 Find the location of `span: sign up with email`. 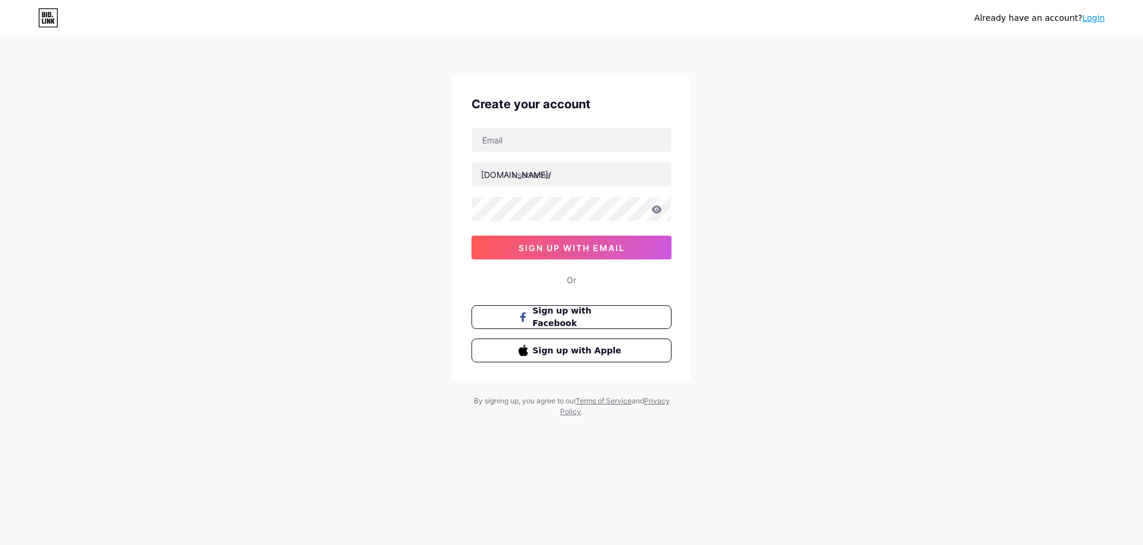

span: sign up with email is located at coordinates (572, 248).